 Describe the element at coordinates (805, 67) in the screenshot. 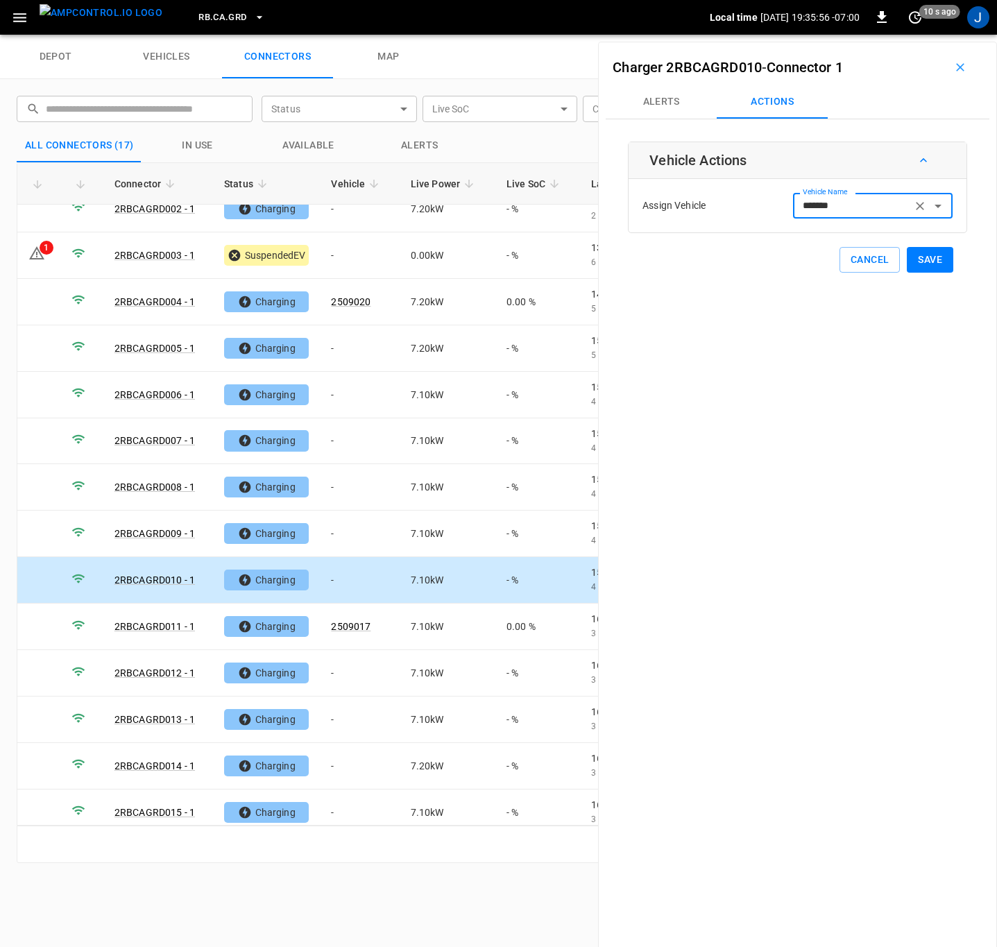

I see `a: Connector 1` at that location.